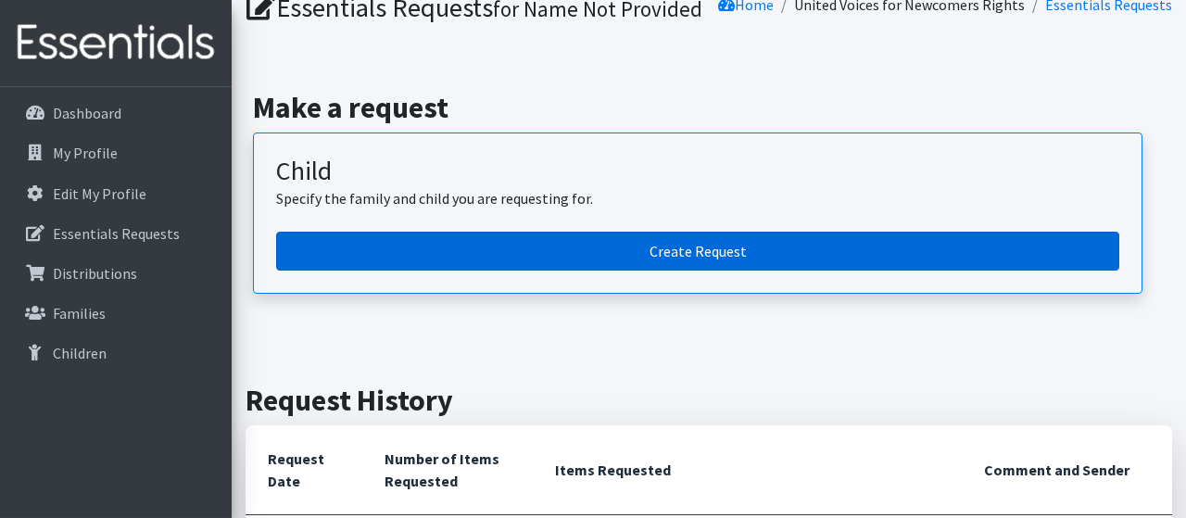 The image size is (1186, 518). What do you see at coordinates (87, 113) in the screenshot?
I see `p: Dashboard` at bounding box center [87, 113].